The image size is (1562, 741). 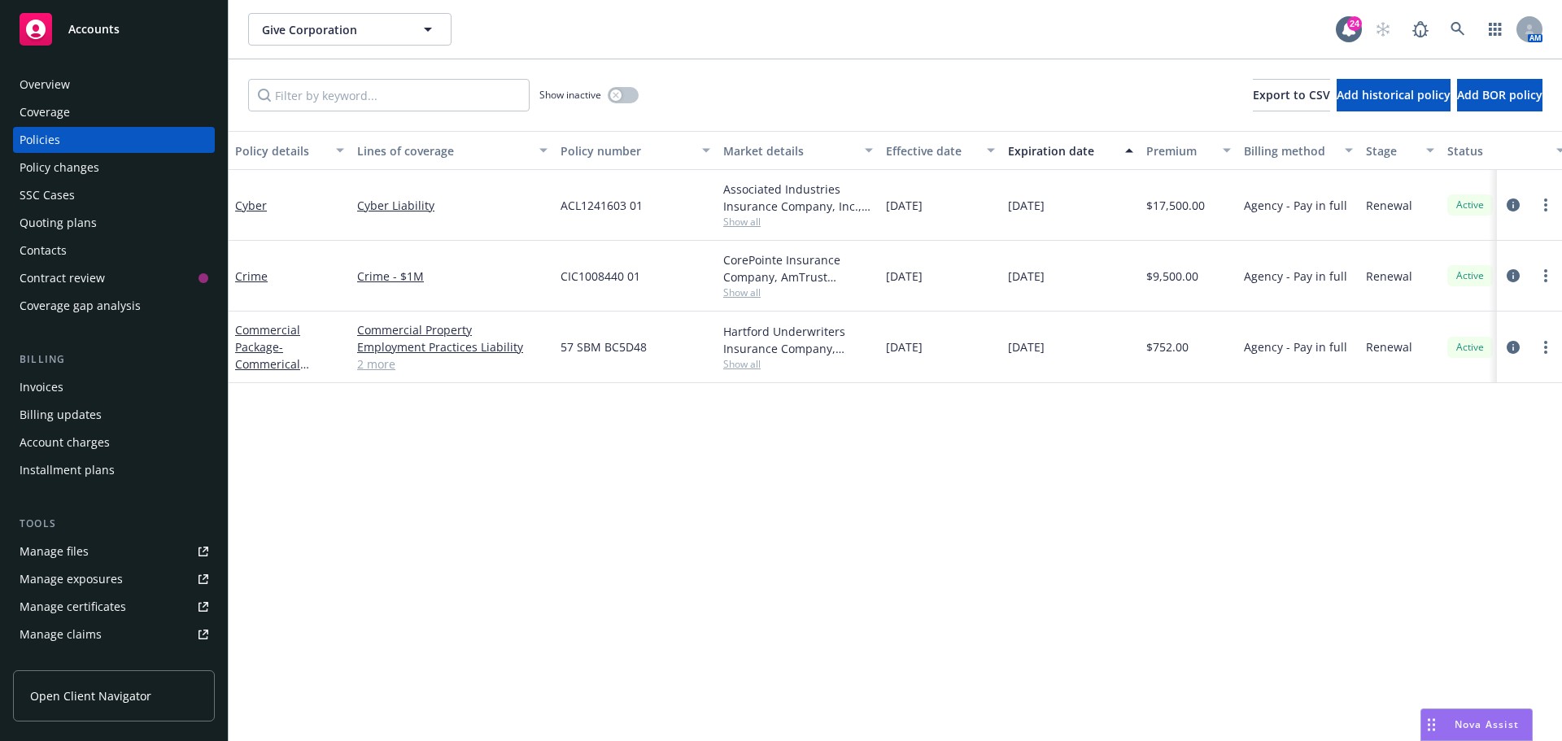 What do you see at coordinates (604, 347) in the screenshot?
I see `span: 57 SBM BC5D48` at bounding box center [604, 347].